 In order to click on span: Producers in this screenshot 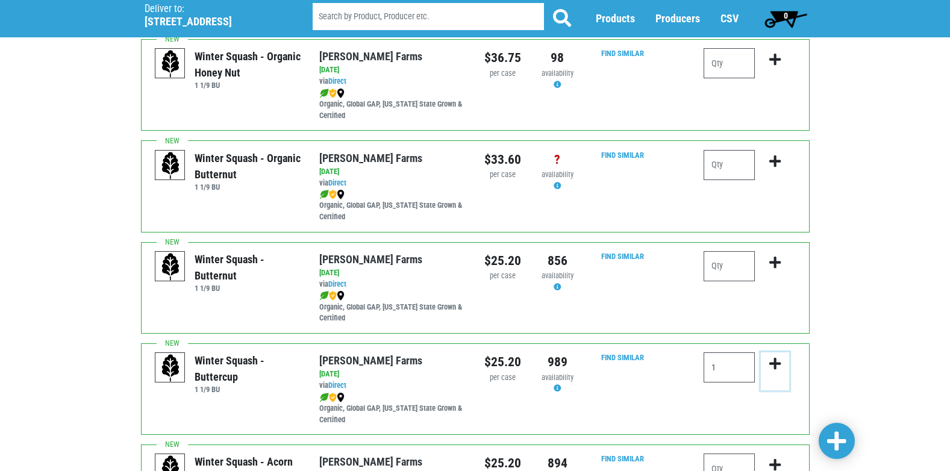, I will do `click(678, 19)`.